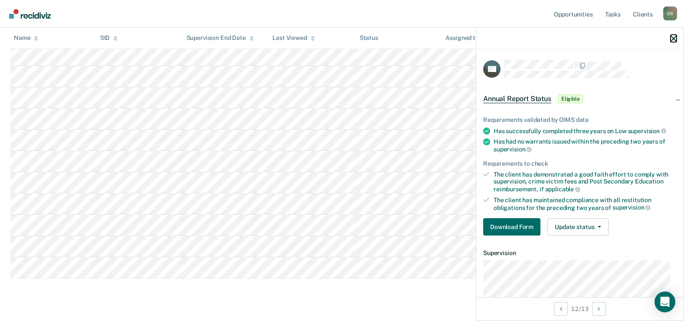 The image size is (684, 321). I want to click on div: Status, so click(369, 38).